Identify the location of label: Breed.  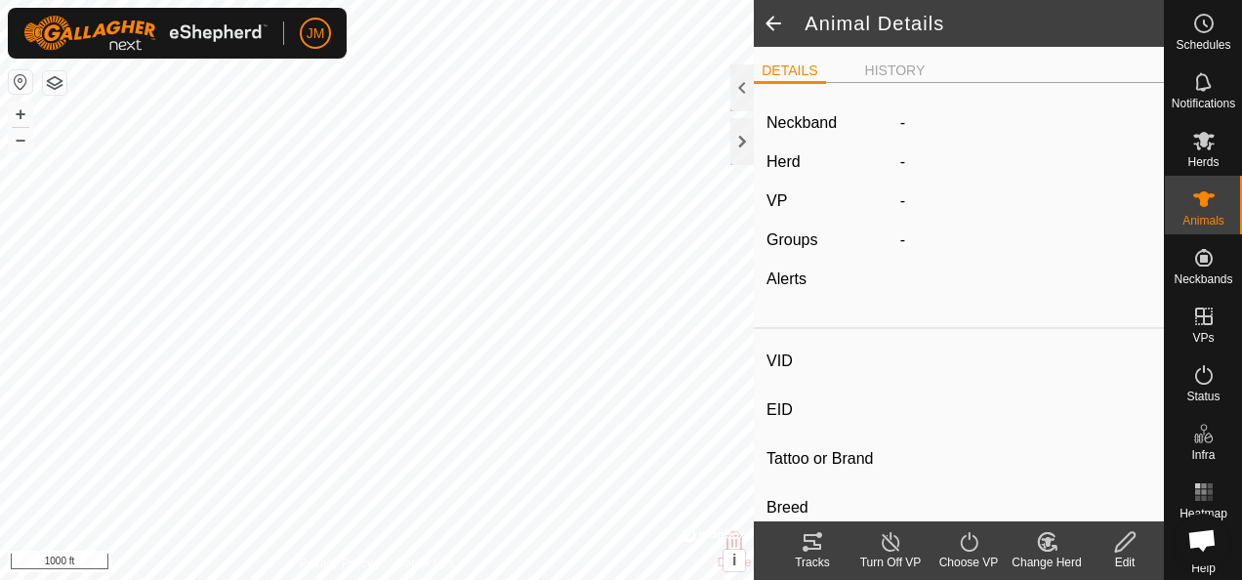
(830, 508).